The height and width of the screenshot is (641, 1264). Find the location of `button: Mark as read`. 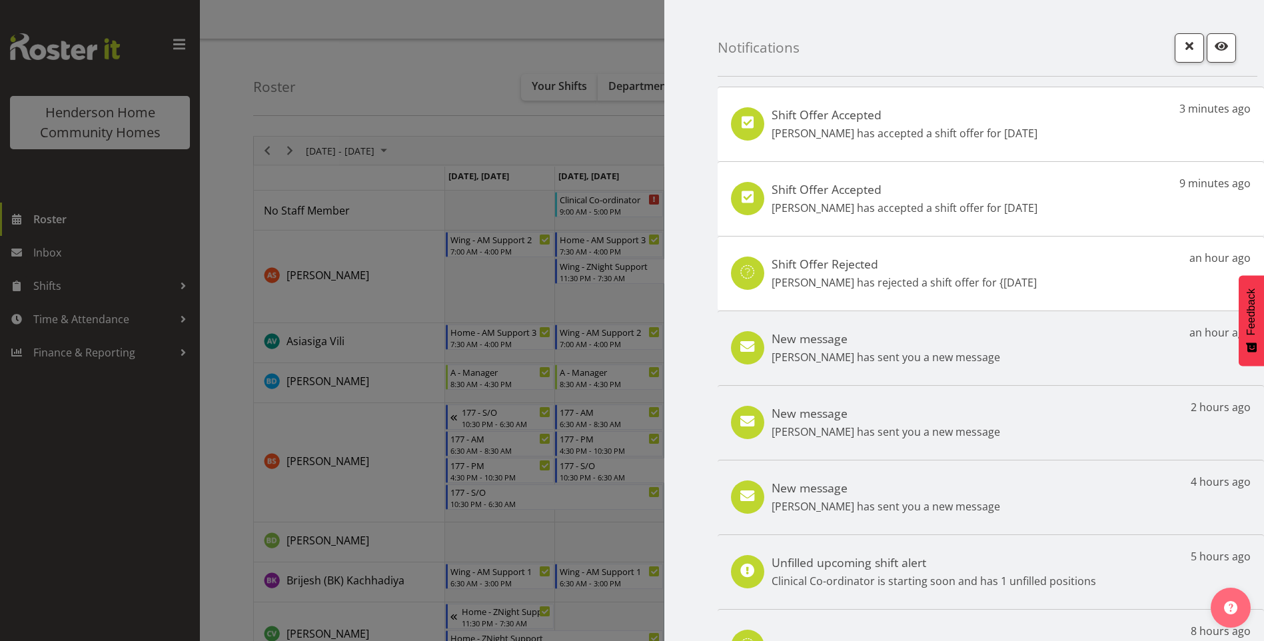

button: Mark as read is located at coordinates (1221, 48).